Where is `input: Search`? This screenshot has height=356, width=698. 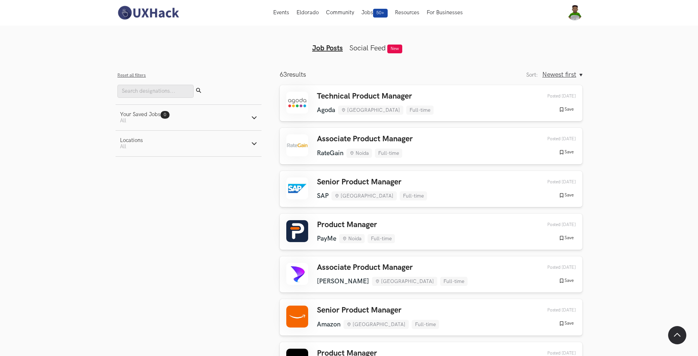 input: Search is located at coordinates (155, 91).